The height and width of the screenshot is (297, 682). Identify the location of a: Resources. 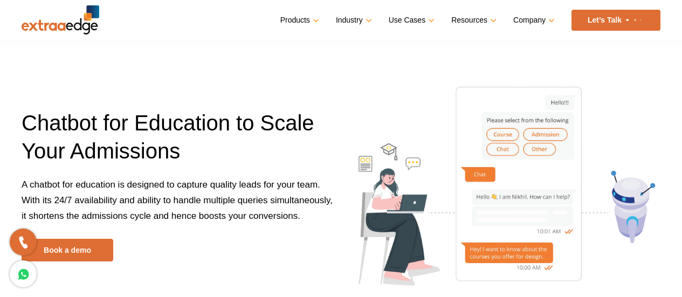
(473, 20).